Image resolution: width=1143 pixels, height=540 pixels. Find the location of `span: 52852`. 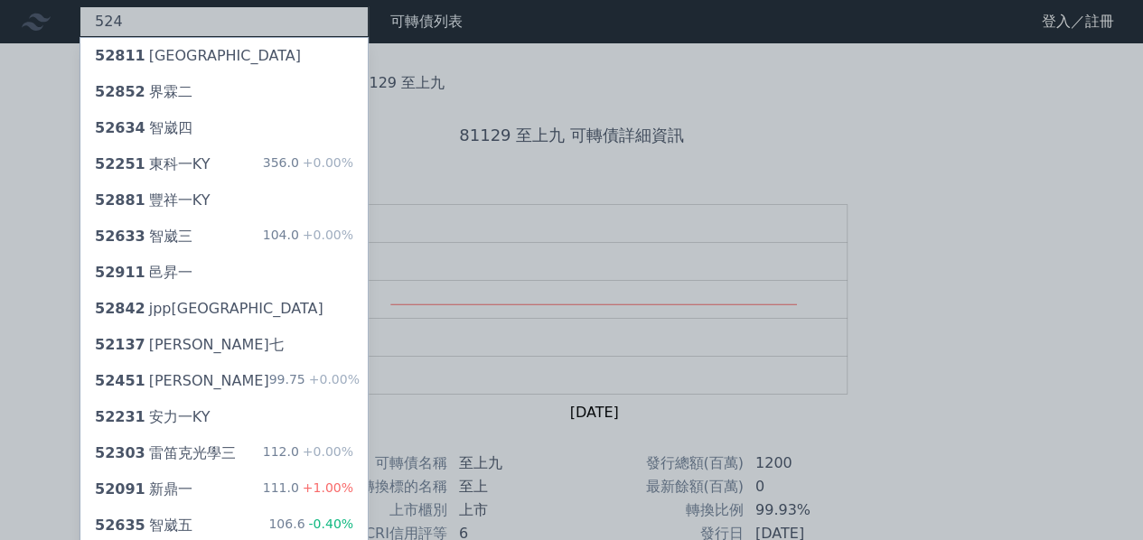

span: 52852 is located at coordinates (120, 91).